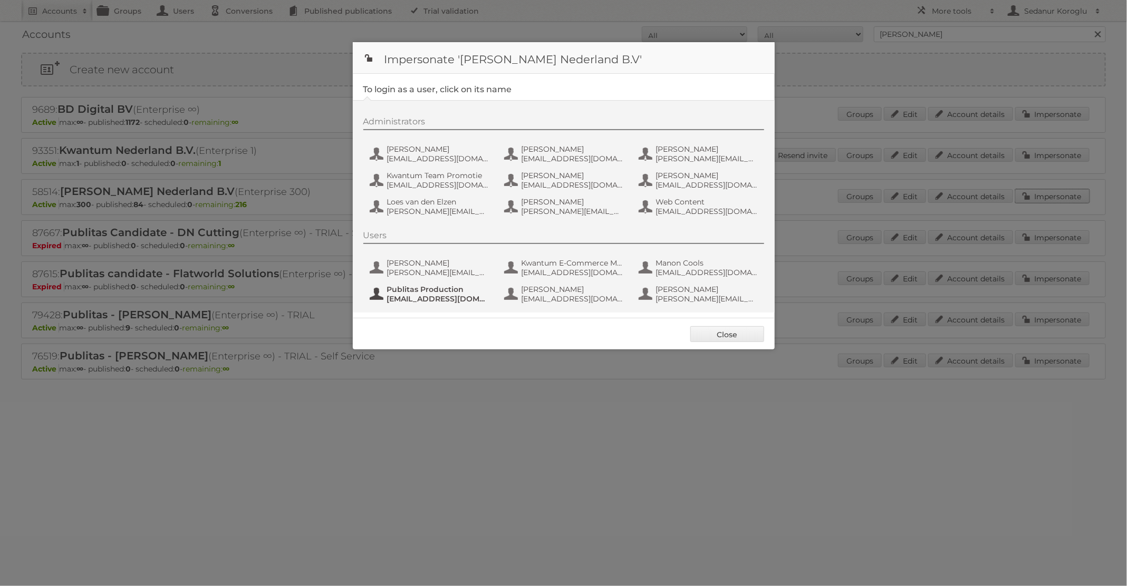  What do you see at coordinates (438, 202) in the screenshot?
I see `span: Loes van den Elzen` at bounding box center [438, 202].